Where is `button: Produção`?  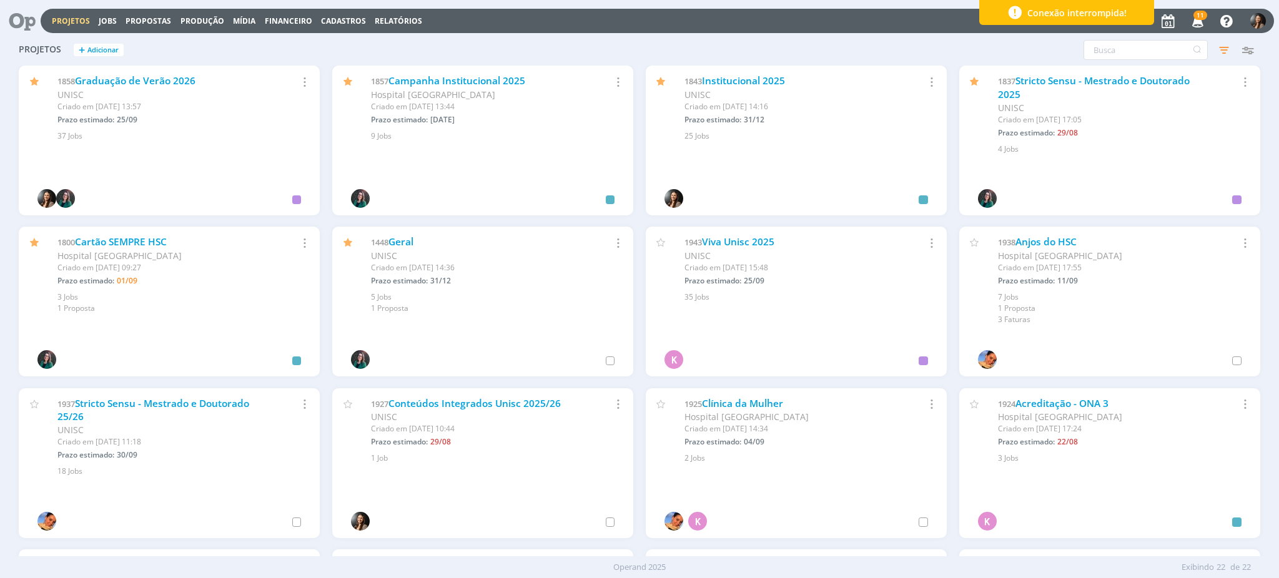 button: Produção is located at coordinates (202, 21).